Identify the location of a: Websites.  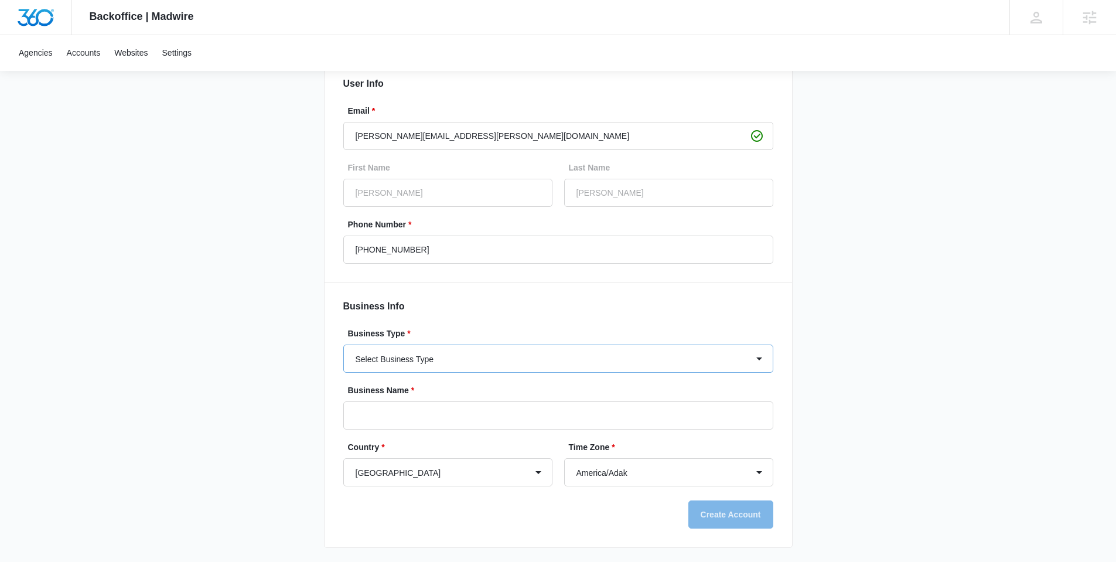
(131, 53).